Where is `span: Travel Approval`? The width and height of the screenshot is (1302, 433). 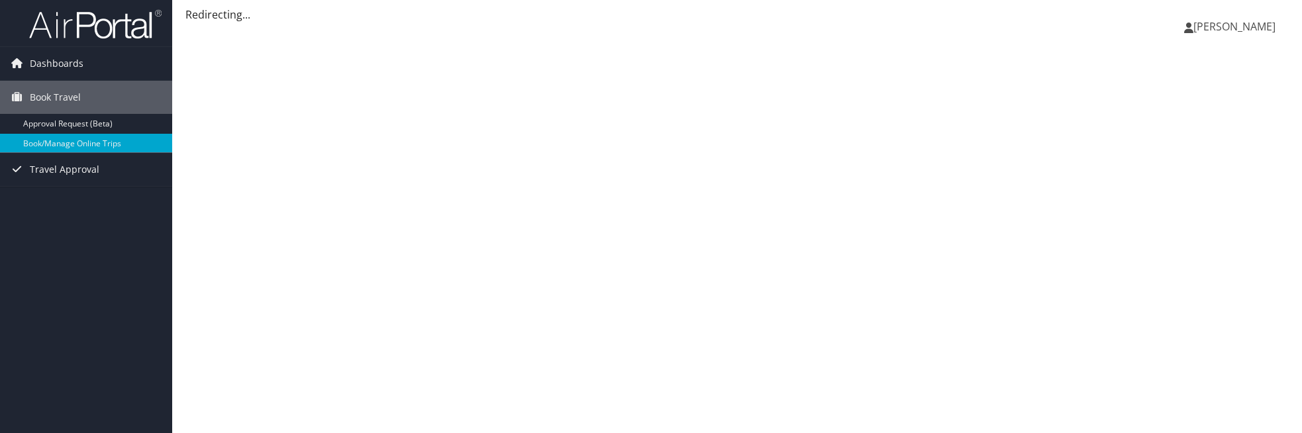 span: Travel Approval is located at coordinates (64, 170).